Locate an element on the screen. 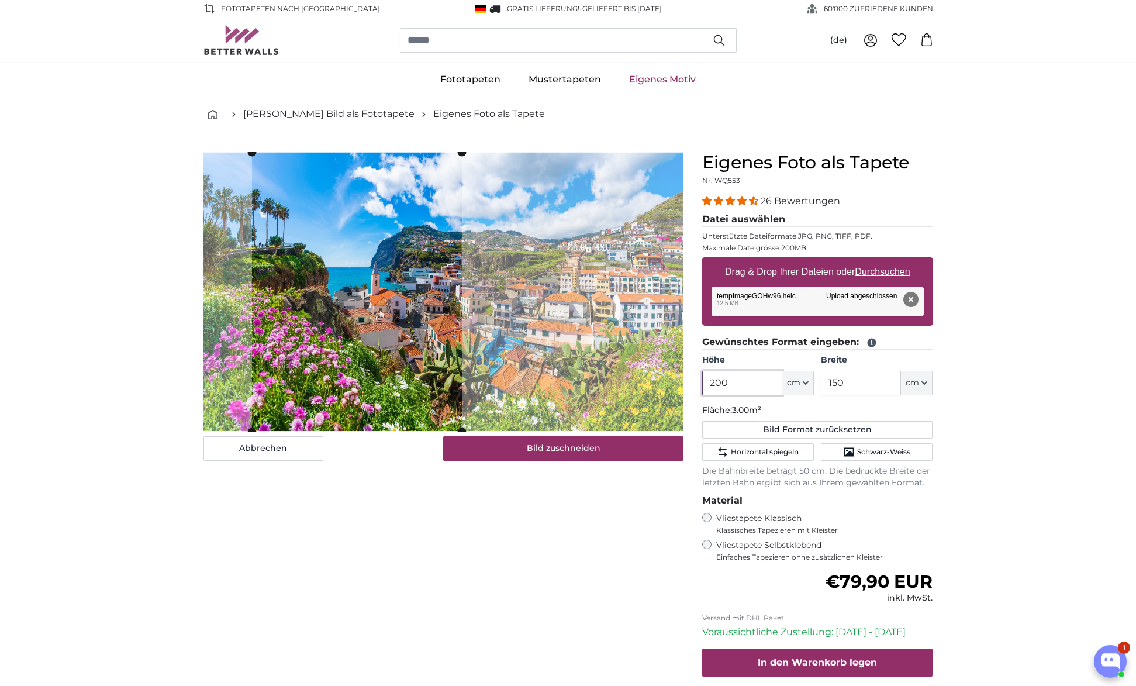 This screenshot has width=1136, height=686. u: Durchsuchen is located at coordinates (882, 271).